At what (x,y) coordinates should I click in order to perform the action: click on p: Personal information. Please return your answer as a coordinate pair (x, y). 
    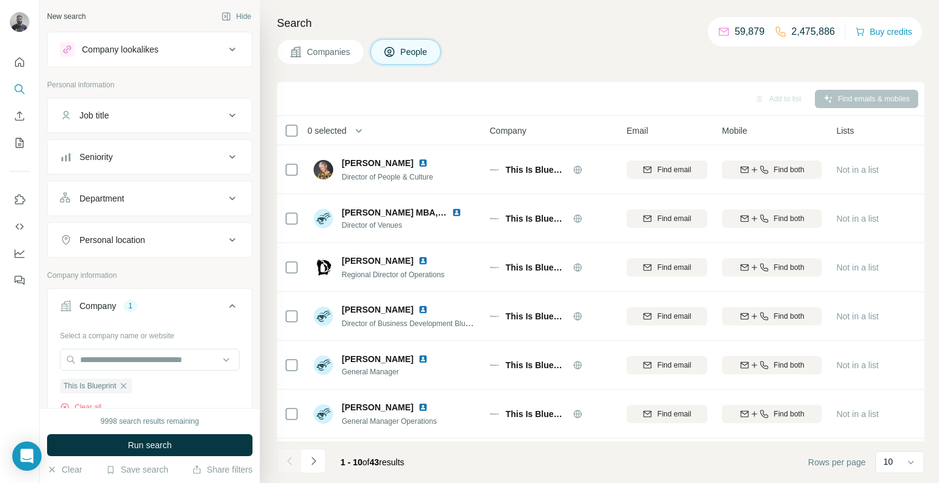
    Looking at the image, I should click on (150, 85).